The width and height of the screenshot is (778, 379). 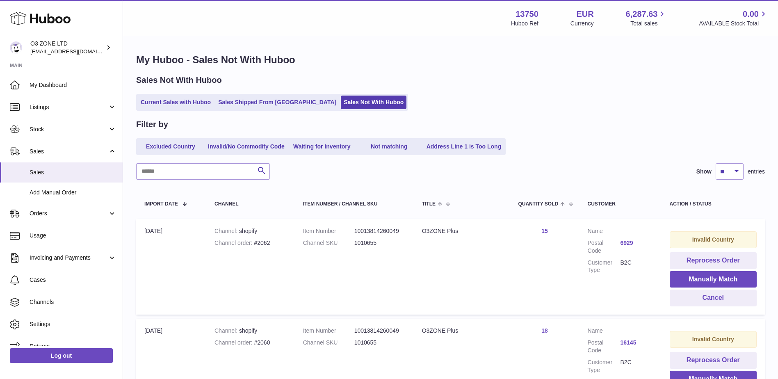 I want to click on button: Manually Match, so click(x=713, y=279).